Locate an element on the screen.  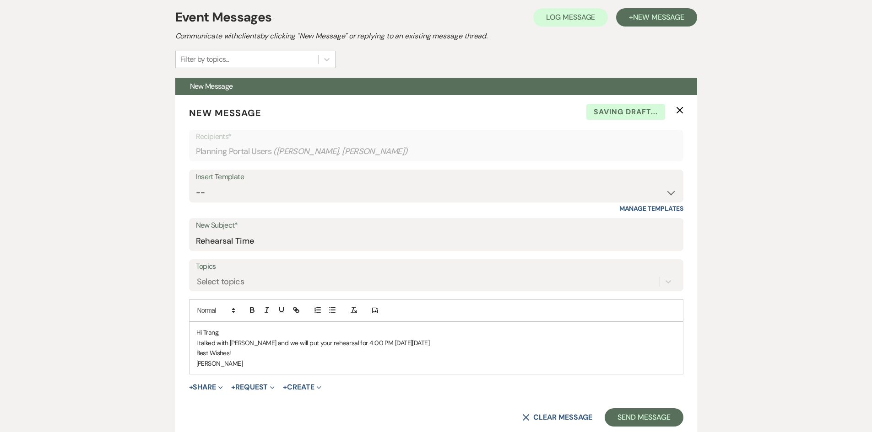
div: Planning Portal Users is located at coordinates (436, 151).